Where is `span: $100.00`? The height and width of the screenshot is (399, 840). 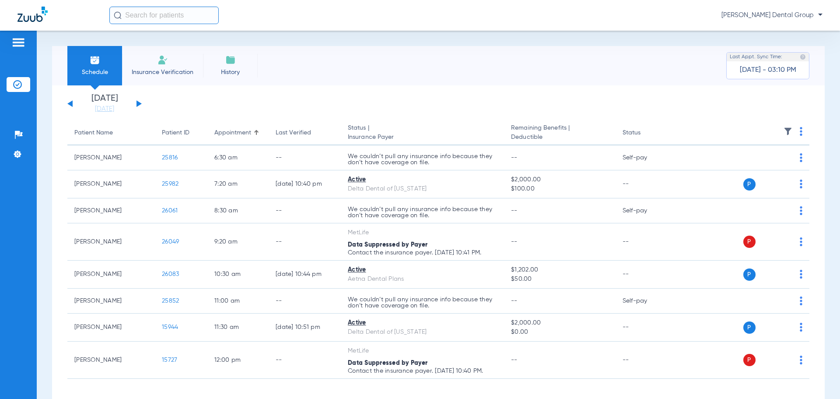
span: $100.00 is located at coordinates (560, 189).